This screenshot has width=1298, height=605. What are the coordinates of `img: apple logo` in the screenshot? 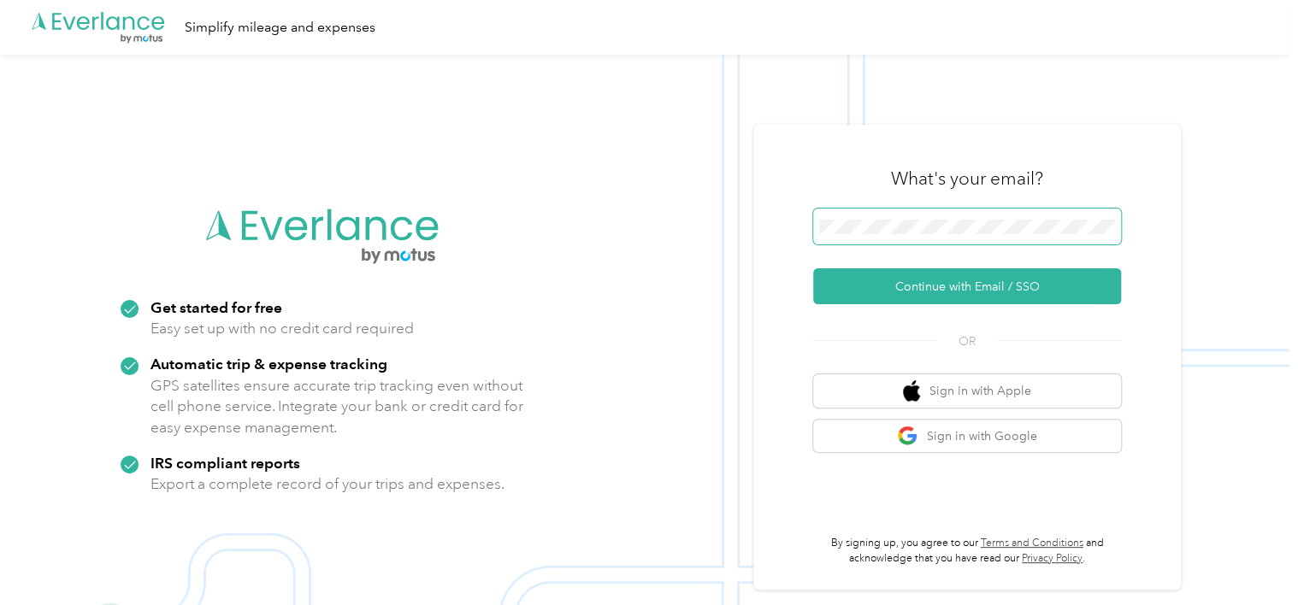 It's located at (912, 391).